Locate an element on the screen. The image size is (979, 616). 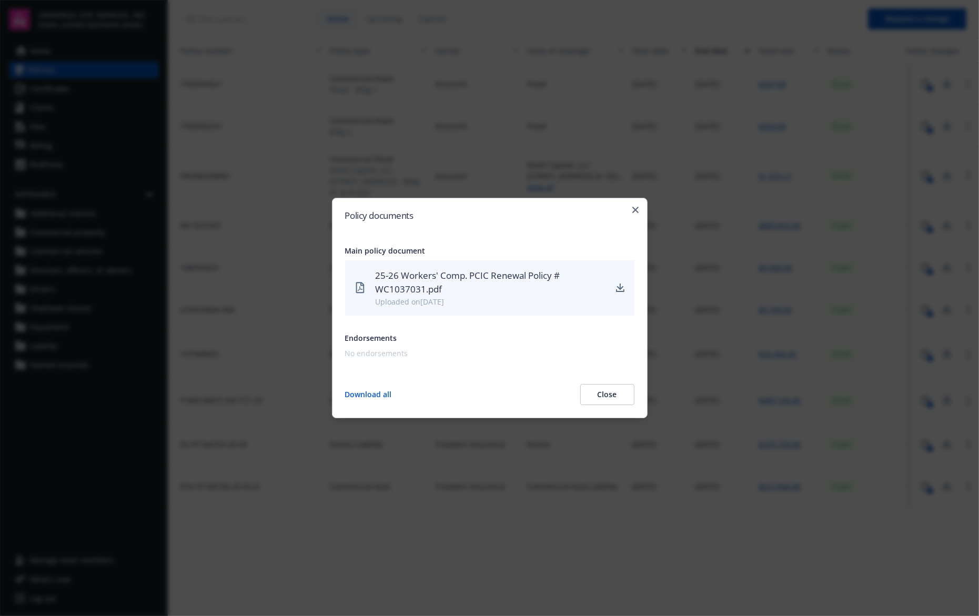
h2: Policy documents is located at coordinates (490, 215).